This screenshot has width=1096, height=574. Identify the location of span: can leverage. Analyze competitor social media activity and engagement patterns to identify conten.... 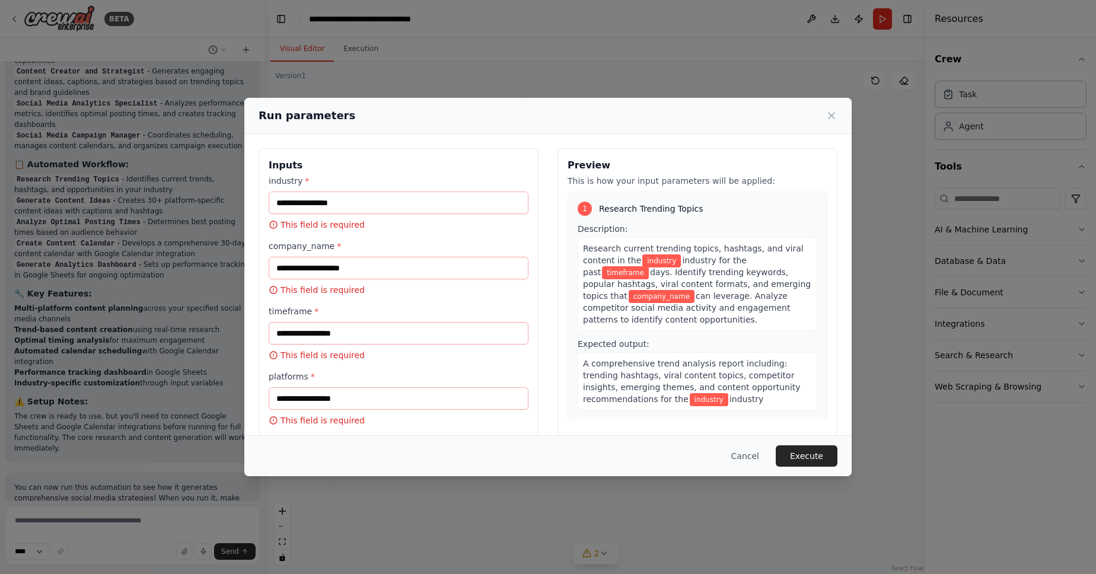
(686, 308).